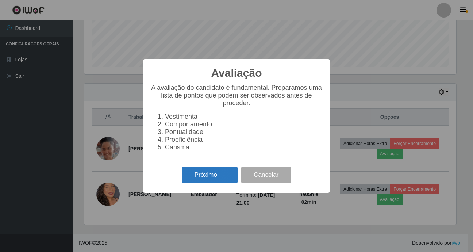 The height and width of the screenshot is (252, 473). I want to click on p: A avaliação do candidato é fundamental. Preparamos uma lista de pontos que podem ser observados a..., so click(236, 95).